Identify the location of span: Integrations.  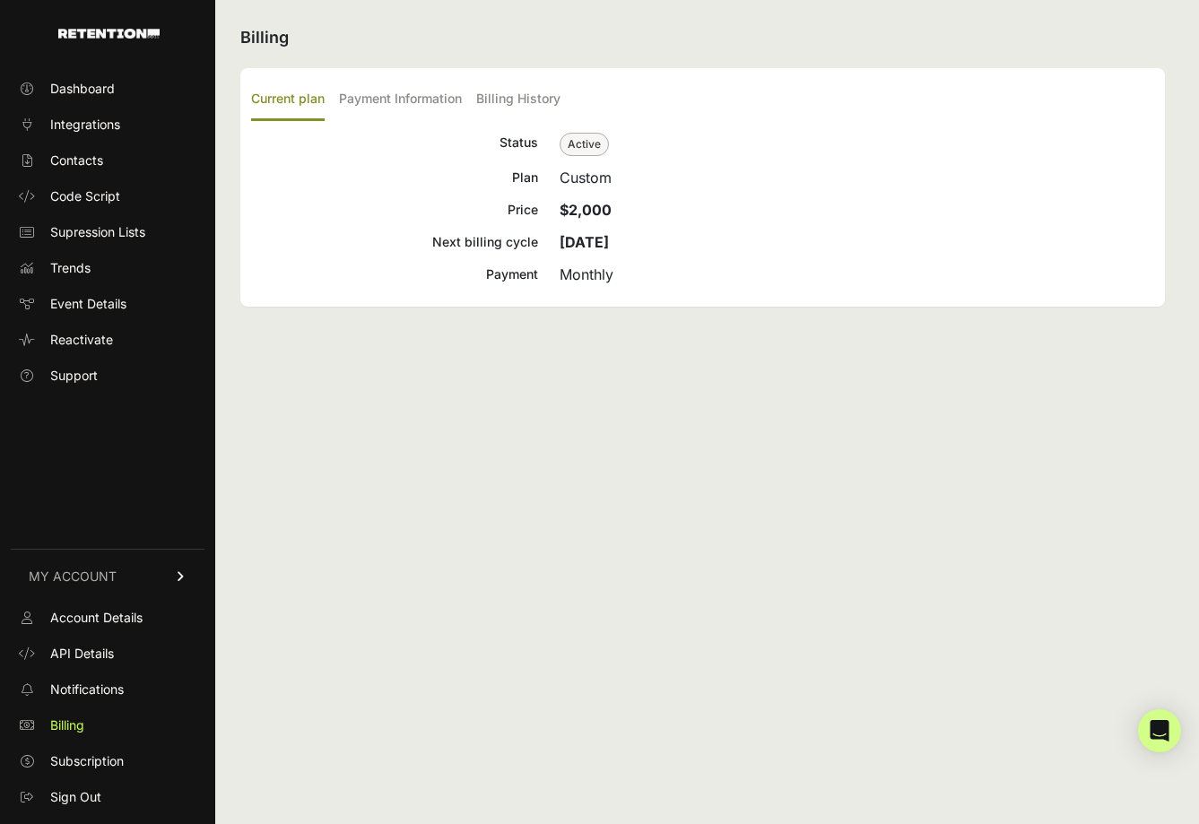
(85, 125).